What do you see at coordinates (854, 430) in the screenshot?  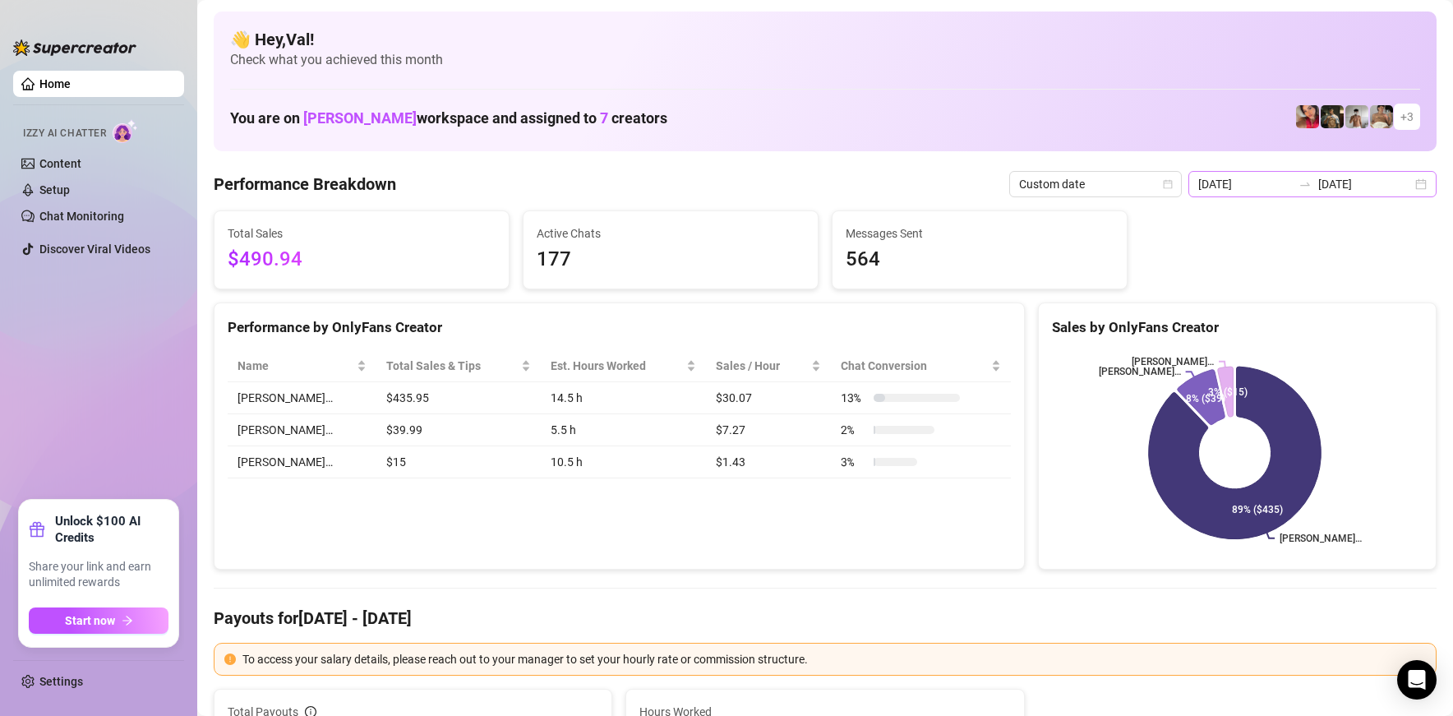 I see `span: 2 %` at bounding box center [854, 430].